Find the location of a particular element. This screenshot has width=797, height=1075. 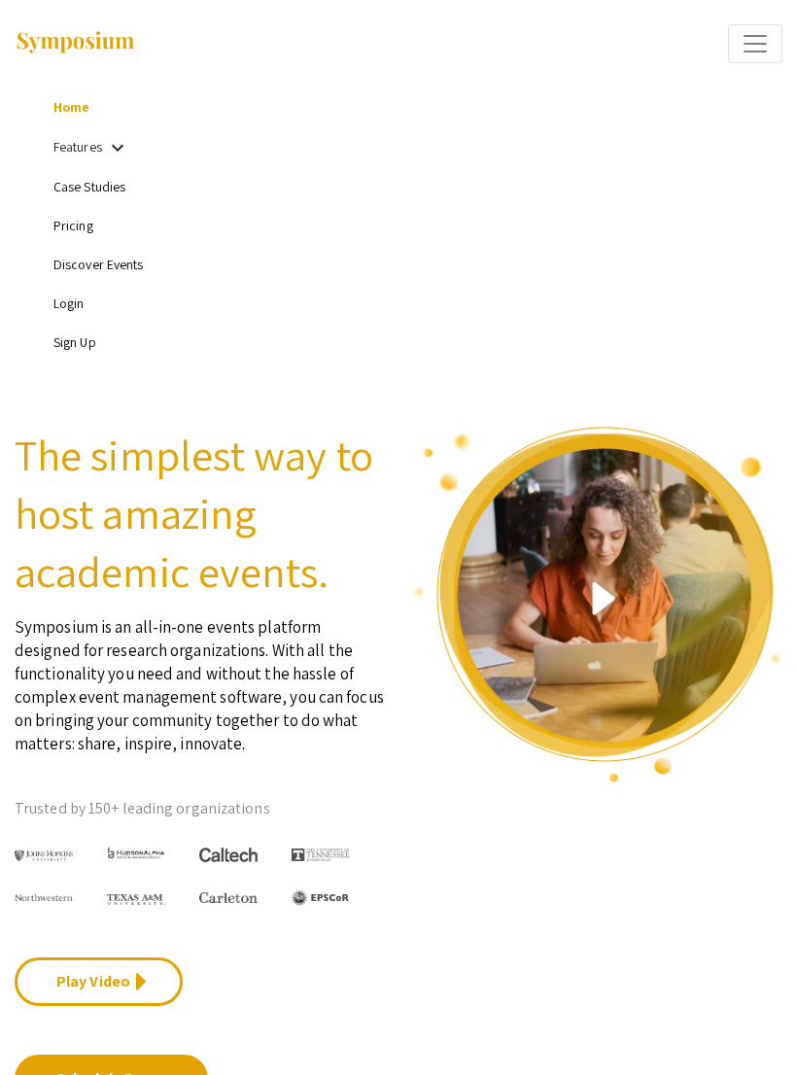

img: Texas A&M University is located at coordinates (136, 900).